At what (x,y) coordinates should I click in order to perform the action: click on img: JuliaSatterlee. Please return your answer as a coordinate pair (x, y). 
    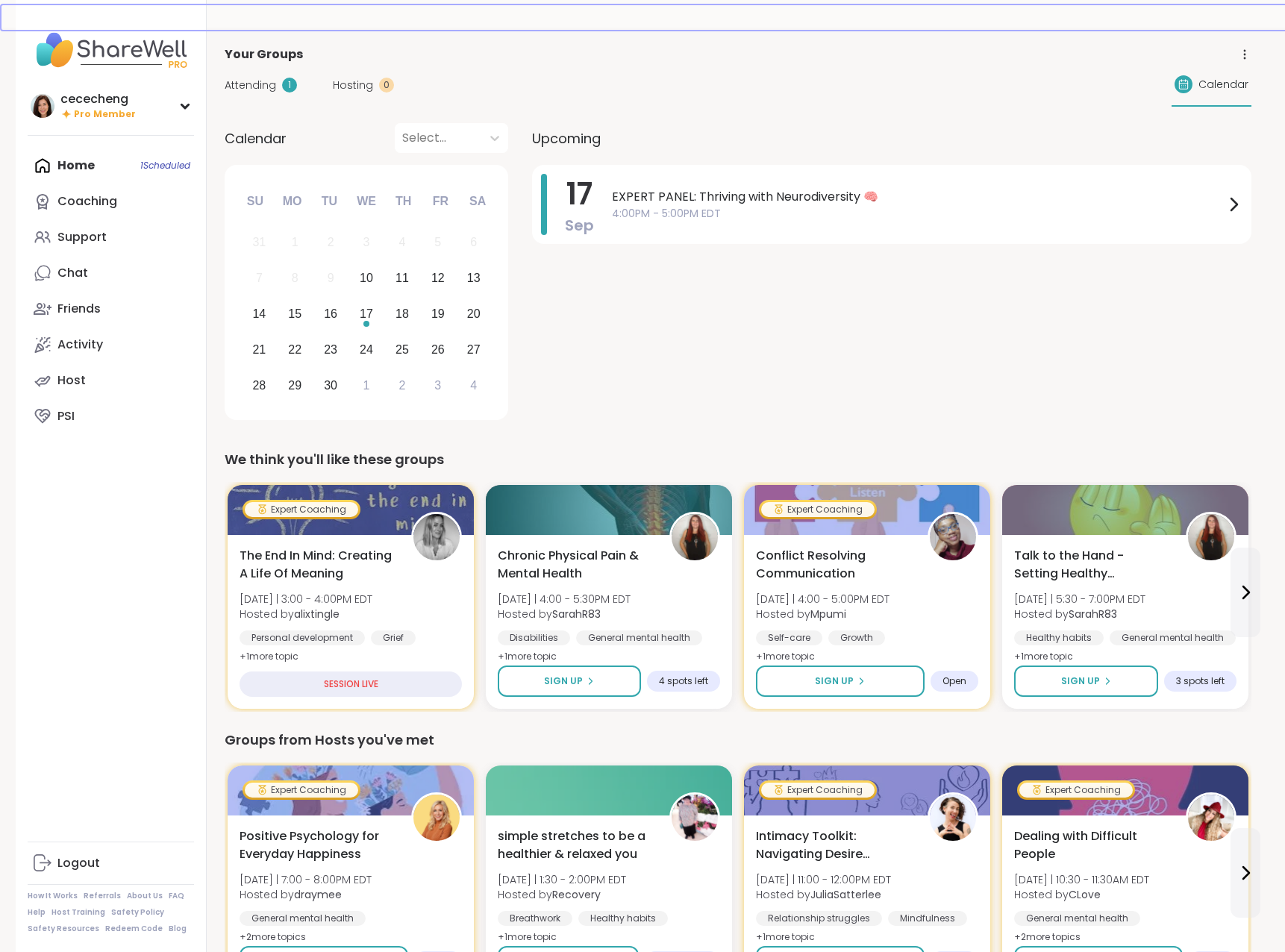
    Looking at the image, I should click on (953, 818).